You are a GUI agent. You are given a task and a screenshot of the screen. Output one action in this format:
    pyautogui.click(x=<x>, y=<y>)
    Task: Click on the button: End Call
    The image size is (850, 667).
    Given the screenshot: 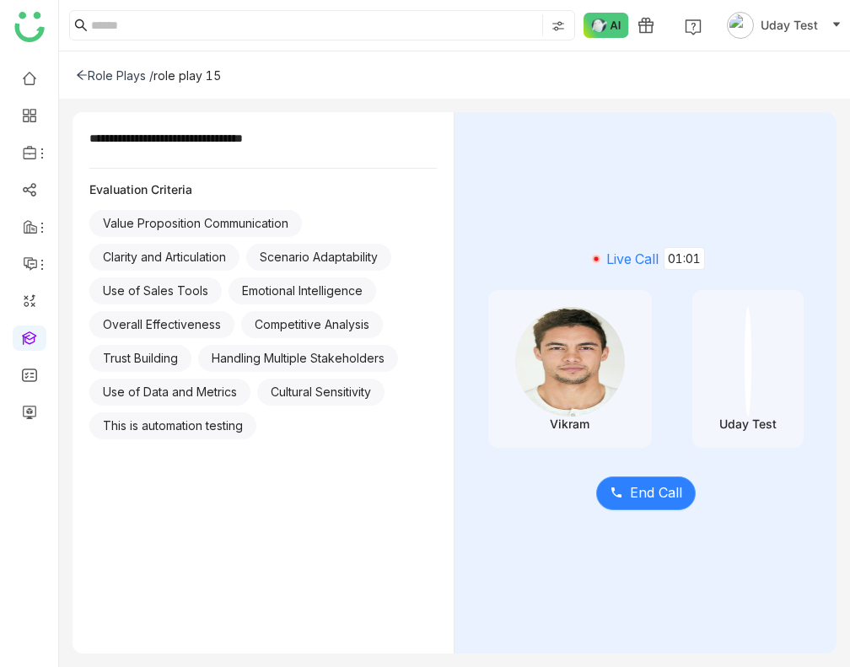 What is the action you would take?
    pyautogui.click(x=646, y=493)
    